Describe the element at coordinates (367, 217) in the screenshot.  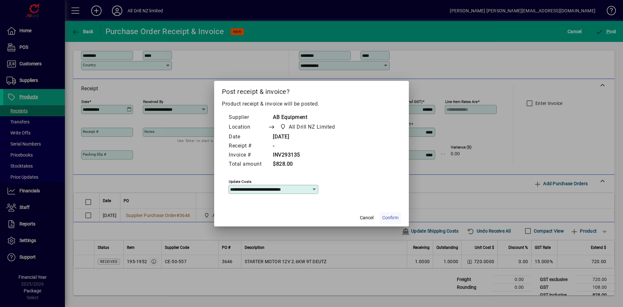
I see `span: Cancel` at that location.